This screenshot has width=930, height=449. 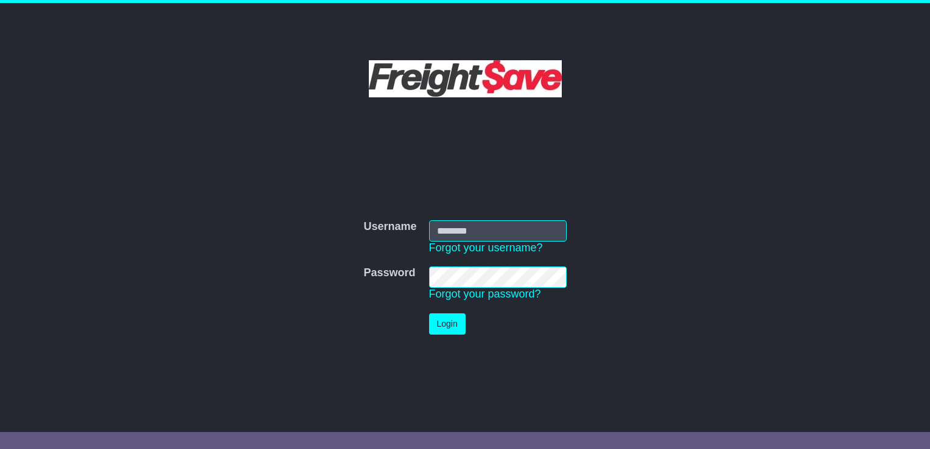 I want to click on label: Username, so click(x=390, y=227).